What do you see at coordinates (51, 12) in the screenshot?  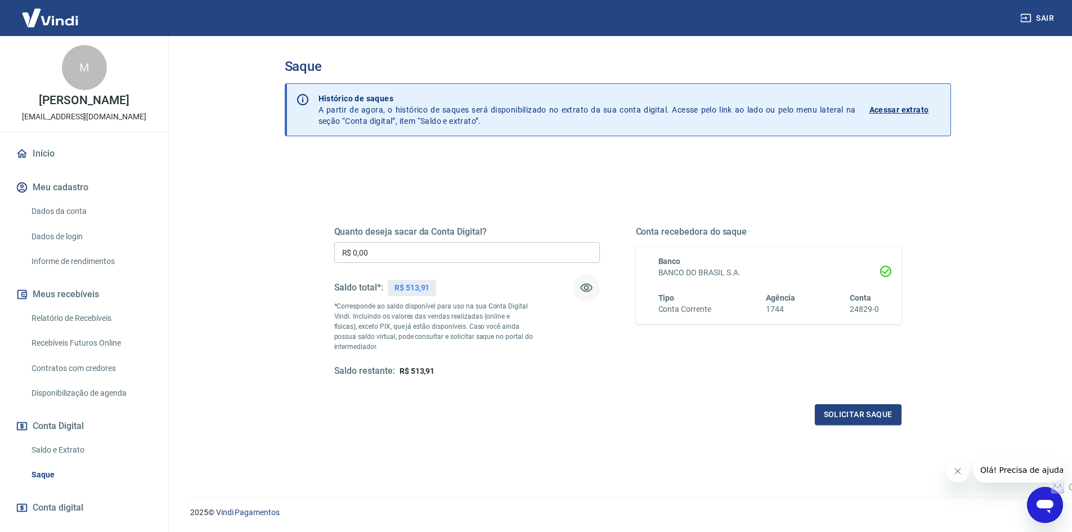 I see `span: Olá! Precisa de ajuda?` at bounding box center [51, 12].